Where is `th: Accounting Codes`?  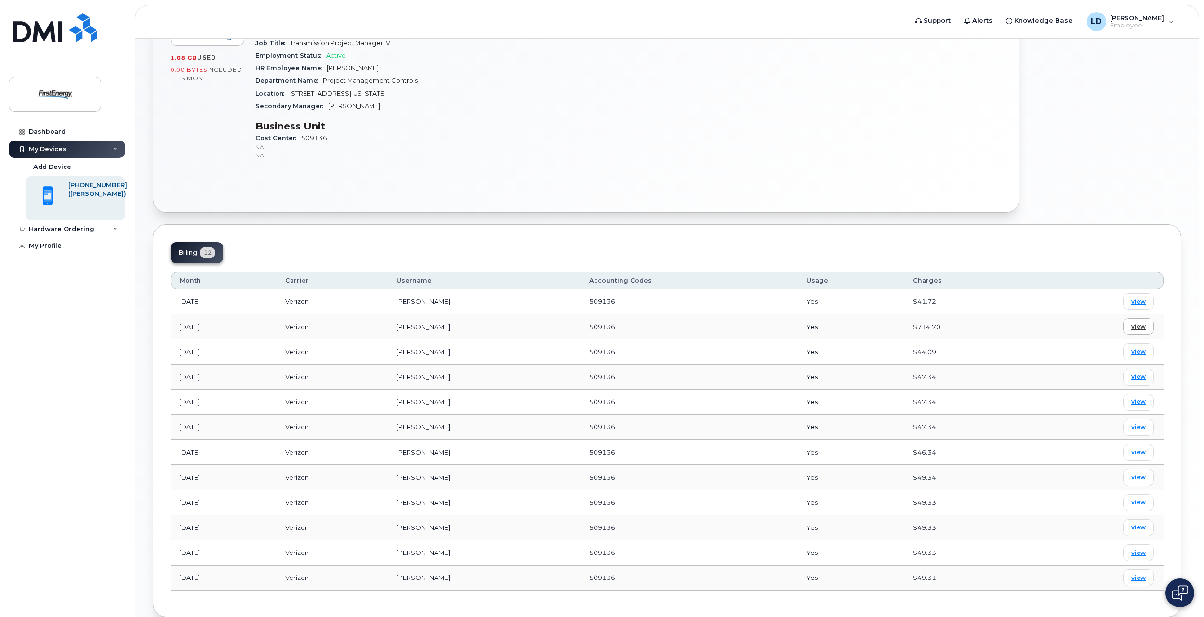
th: Accounting Codes is located at coordinates (689, 281).